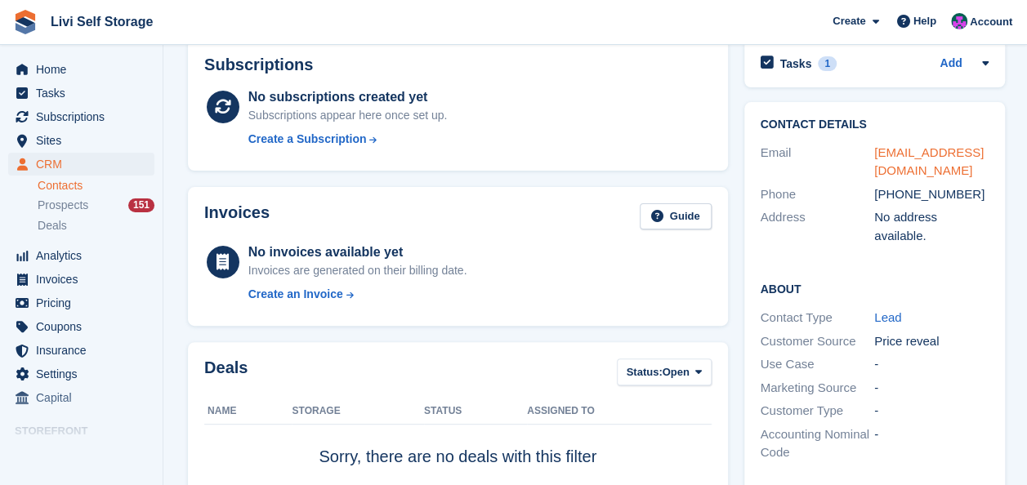  Describe the element at coordinates (618, 412) in the screenshot. I see `th: Assigned to` at that location.